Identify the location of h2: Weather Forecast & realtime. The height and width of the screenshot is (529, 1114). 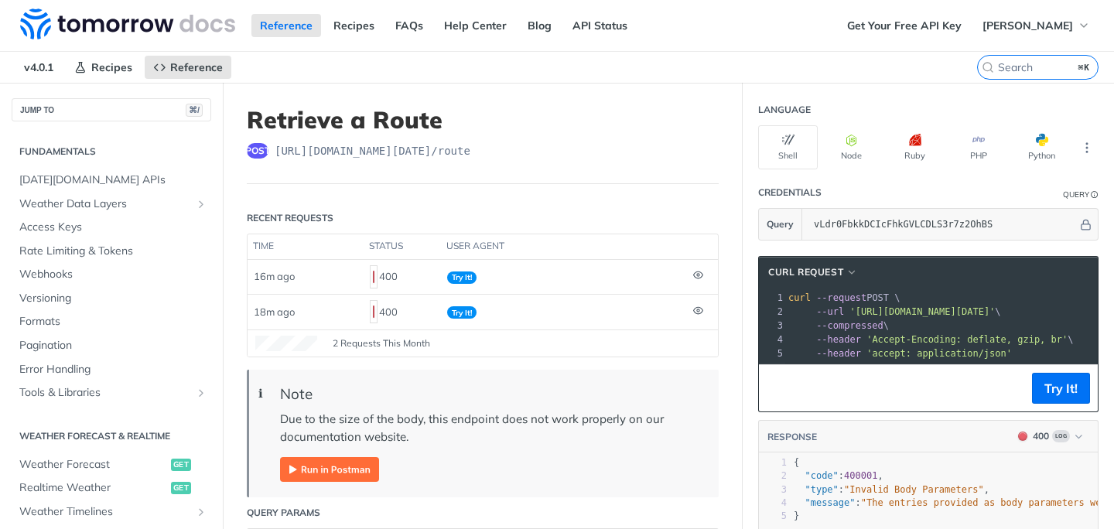
(111, 436).